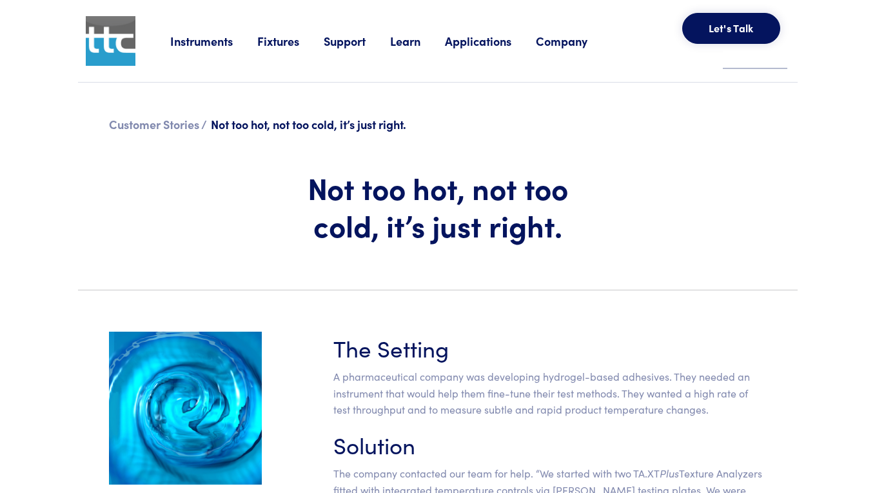  What do you see at coordinates (550, 444) in the screenshot?
I see `h3: Solution` at bounding box center [550, 444].